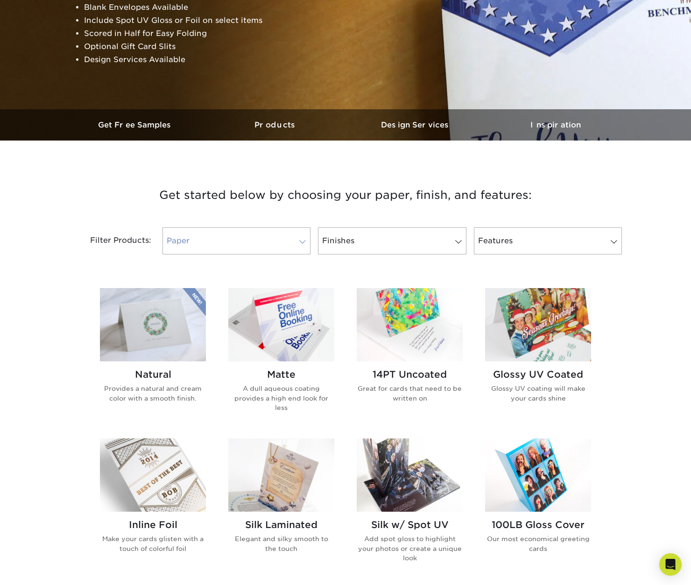  I want to click on a: Glossy UV Coated Greeting Cards Glossy UV Coated Glossy UV coating will make your cards shine, so click(538, 358).